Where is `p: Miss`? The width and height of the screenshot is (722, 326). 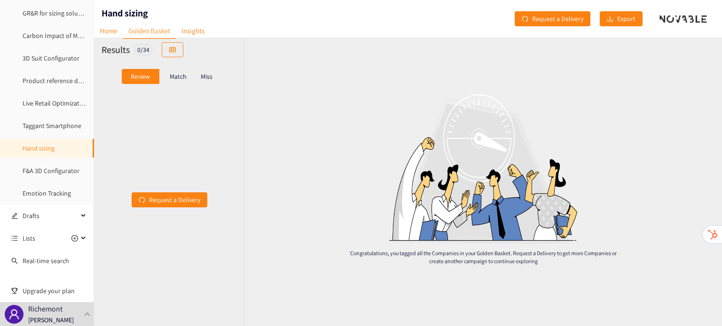 p: Miss is located at coordinates (206, 77).